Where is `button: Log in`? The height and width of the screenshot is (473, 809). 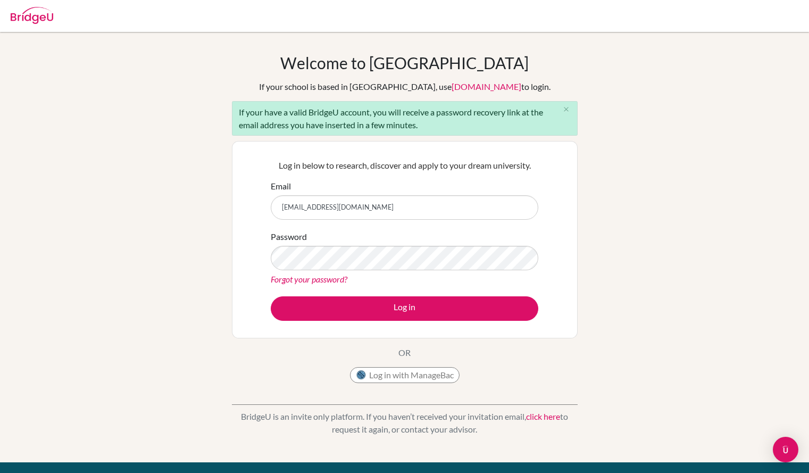 button: Log in is located at coordinates (404, 309).